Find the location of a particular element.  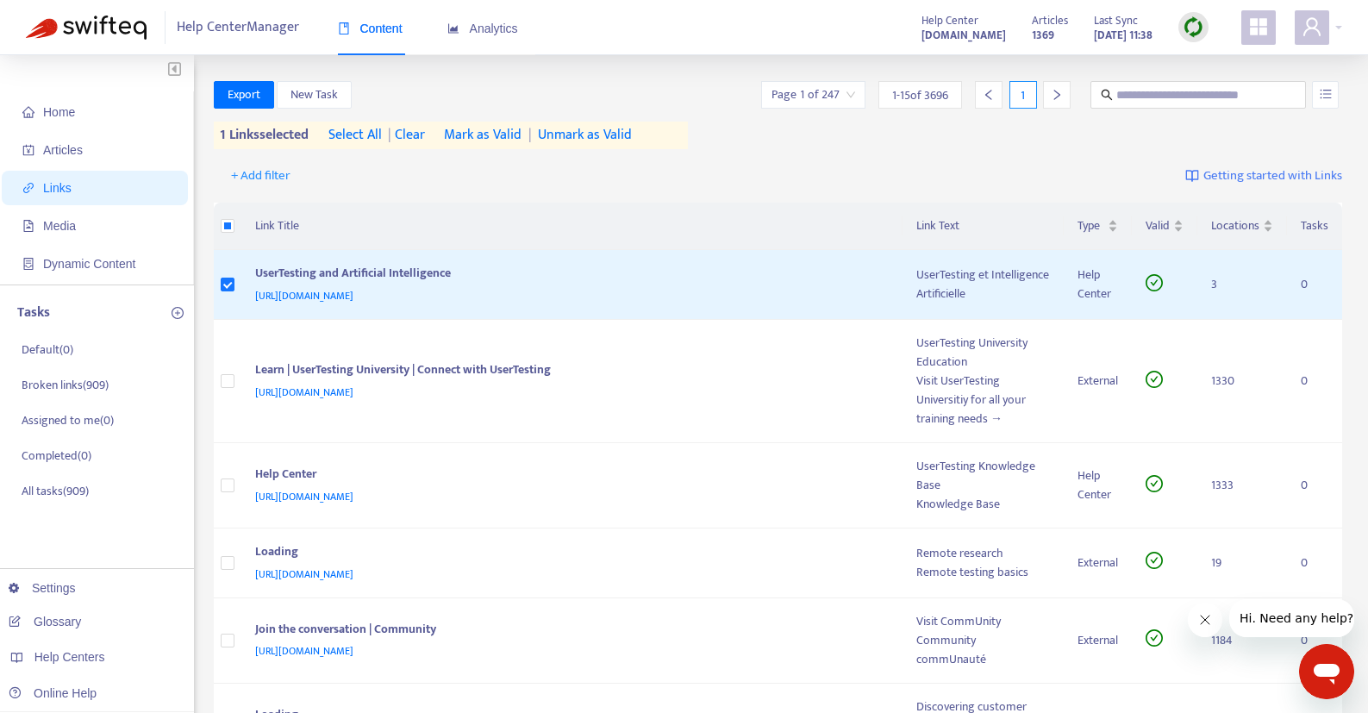

th: Locations is located at coordinates (1242, 226).